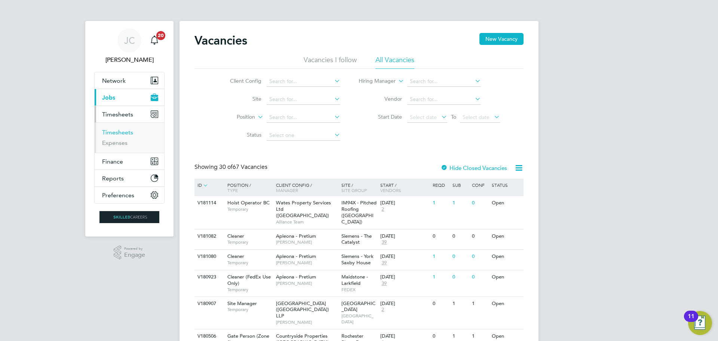 The height and width of the screenshot is (341, 718). I want to click on span: 67 Vacancies, so click(243, 167).